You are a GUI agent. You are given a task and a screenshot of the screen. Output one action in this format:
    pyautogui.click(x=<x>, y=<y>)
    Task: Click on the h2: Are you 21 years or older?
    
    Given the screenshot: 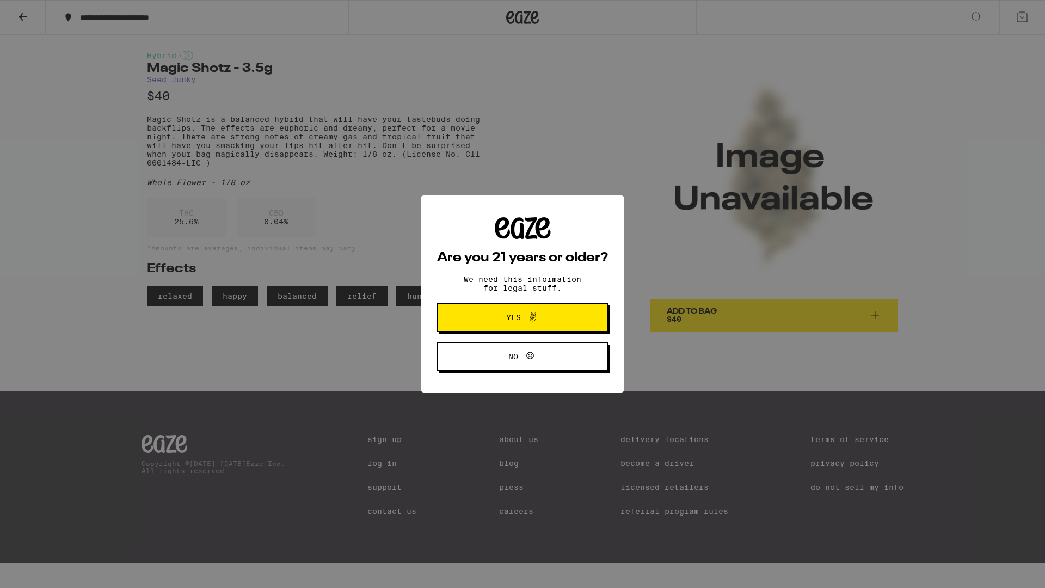 What is the action you would take?
    pyautogui.click(x=523, y=258)
    